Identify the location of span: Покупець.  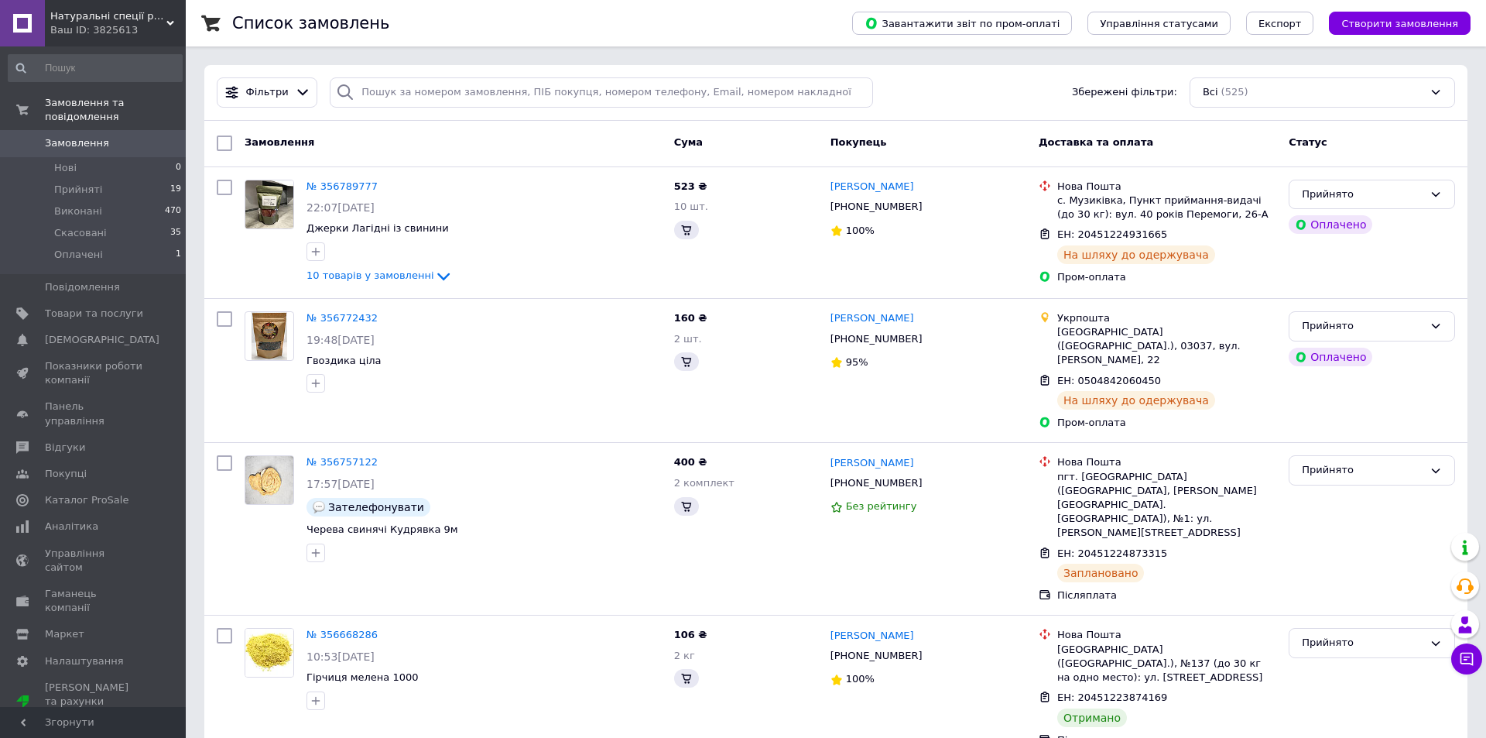
(858, 142).